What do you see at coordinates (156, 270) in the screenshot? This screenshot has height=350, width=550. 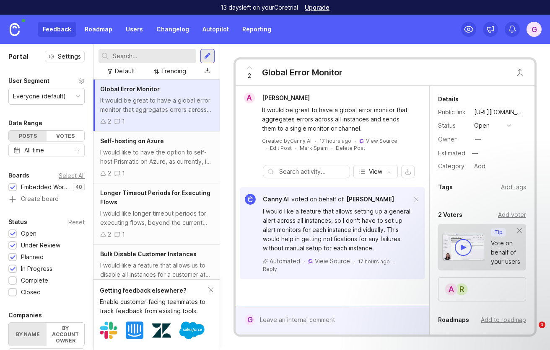 I see `div: I would like a feature that allows us to disable all instances for a customer at once, rather tha...` at bounding box center [156, 270].